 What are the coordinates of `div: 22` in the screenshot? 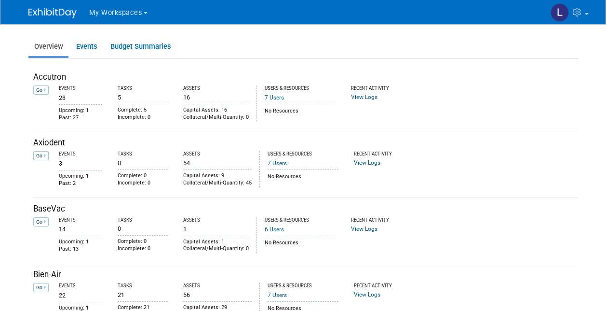 It's located at (81, 294).